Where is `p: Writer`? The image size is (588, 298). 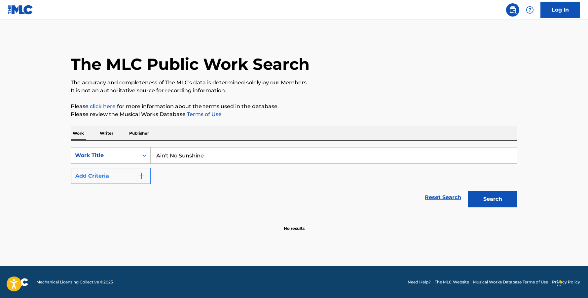
p: Writer is located at coordinates (106, 133).